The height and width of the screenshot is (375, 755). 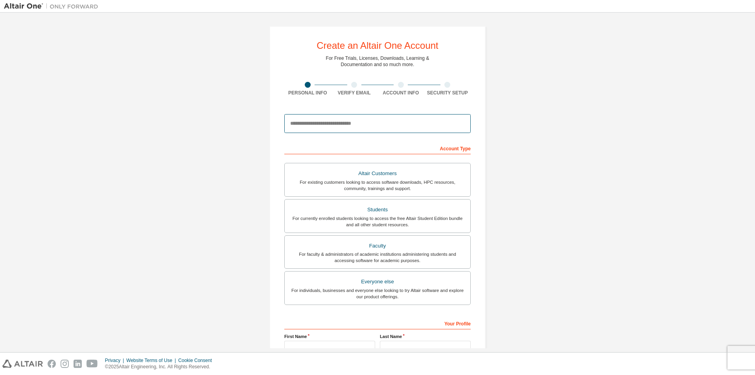 I want to click on div: Your Profile, so click(x=377, y=323).